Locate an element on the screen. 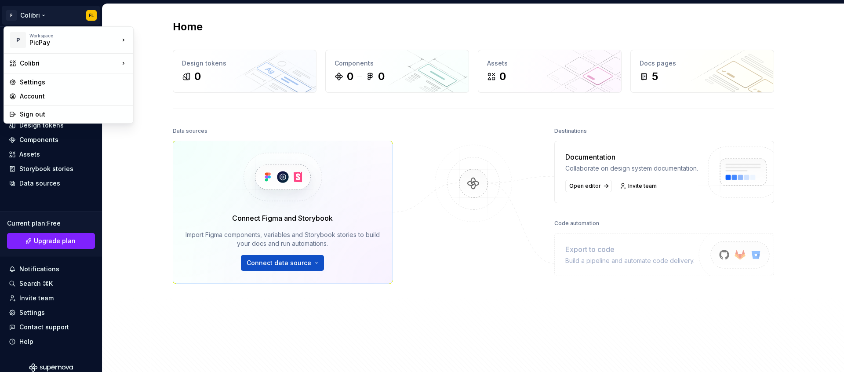 The height and width of the screenshot is (372, 844). div: Colibri is located at coordinates (69, 63).